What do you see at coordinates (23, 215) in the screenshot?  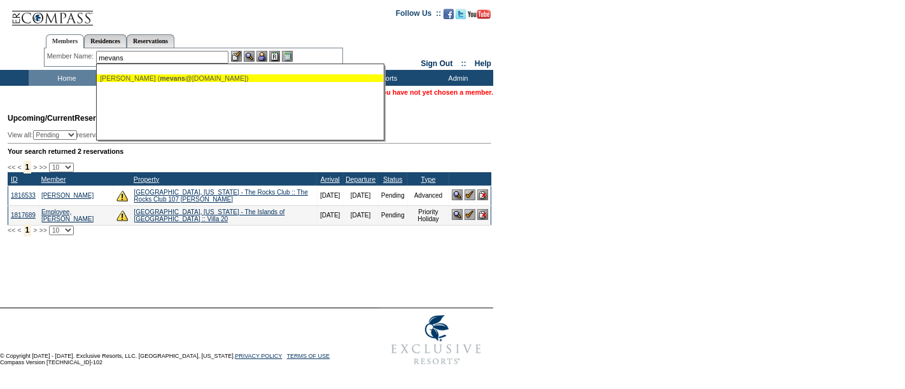 I see `a: 1817689` at bounding box center [23, 215].